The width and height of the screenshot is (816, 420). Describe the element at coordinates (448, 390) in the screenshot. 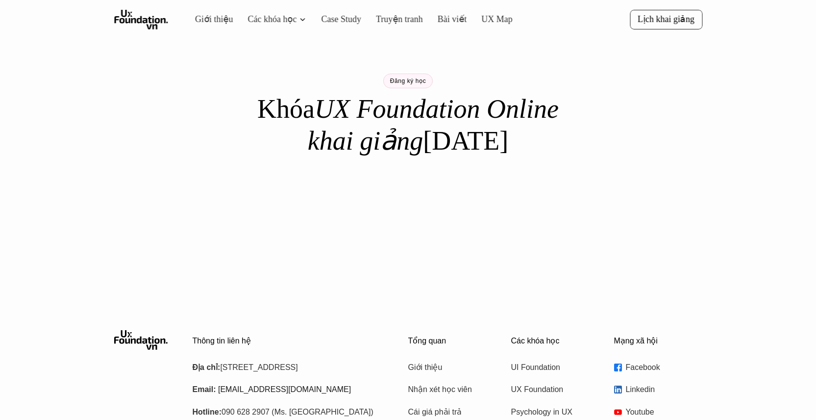

I see `p: Nhận xét học viên` at that location.